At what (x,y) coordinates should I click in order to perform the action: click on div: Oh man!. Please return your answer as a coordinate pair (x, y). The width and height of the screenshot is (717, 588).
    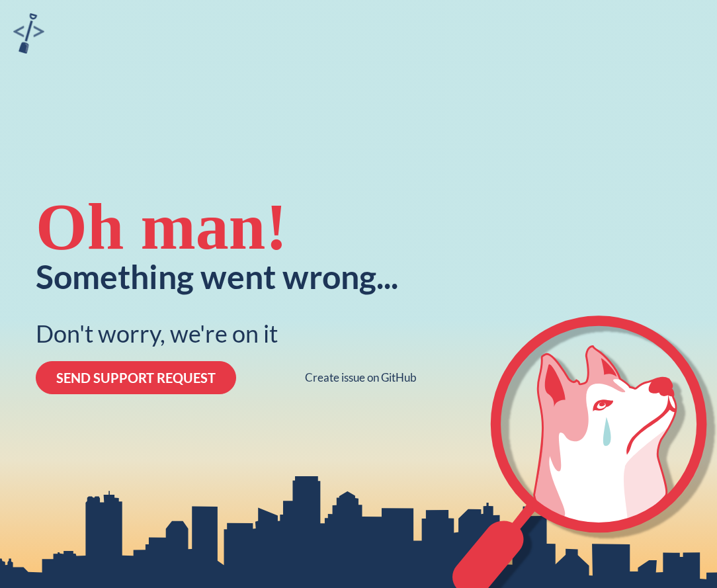
    Looking at the image, I should click on (161, 227).